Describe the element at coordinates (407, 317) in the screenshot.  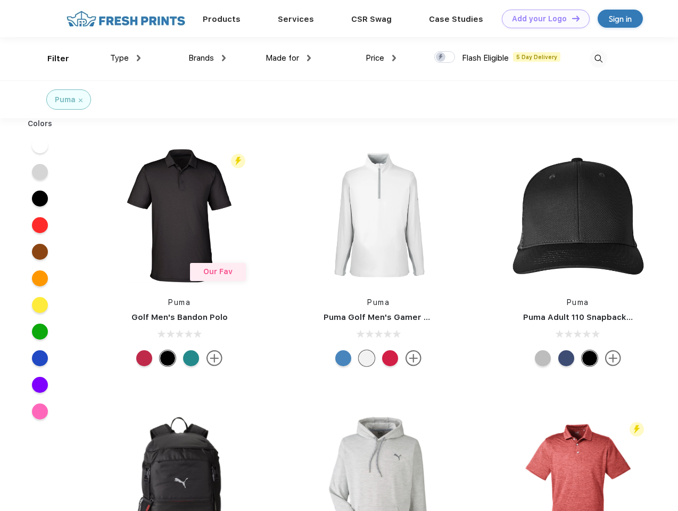
I see `a: Puma Golf Men's Gamer Golf Quarter-Zip` at that location.